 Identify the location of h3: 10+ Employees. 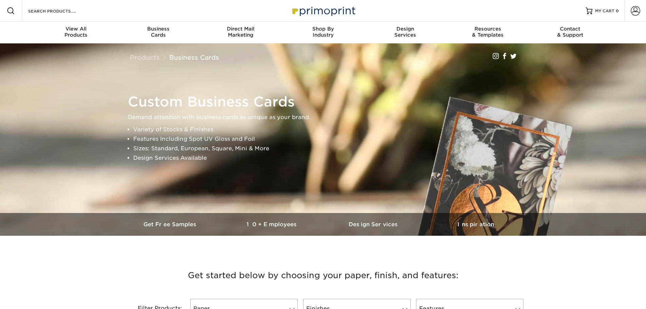
(272, 224).